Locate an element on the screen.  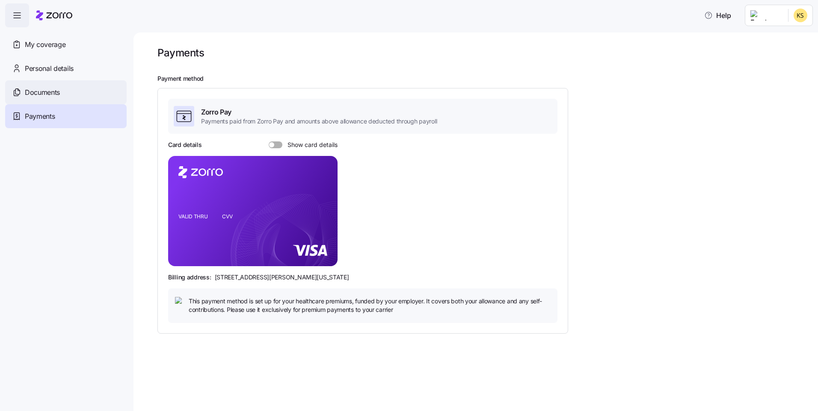
span: Payments is located at coordinates (40, 116).